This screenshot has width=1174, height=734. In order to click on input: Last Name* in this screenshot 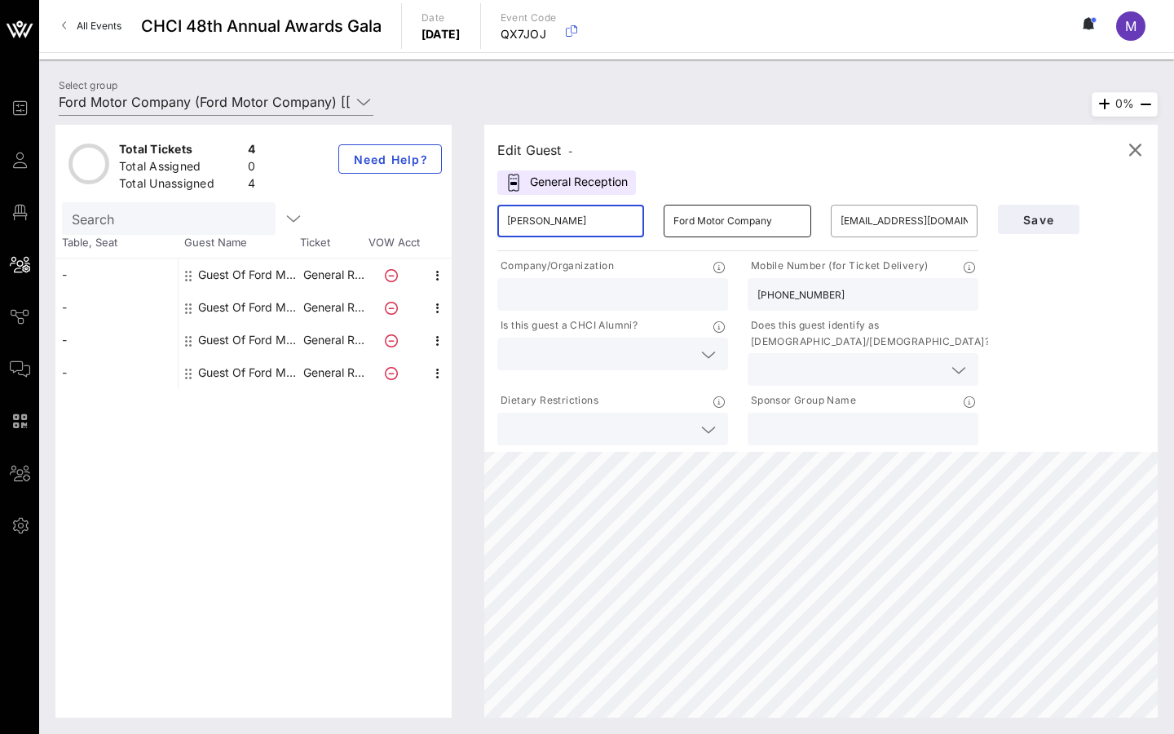, I will do `click(737, 221)`.